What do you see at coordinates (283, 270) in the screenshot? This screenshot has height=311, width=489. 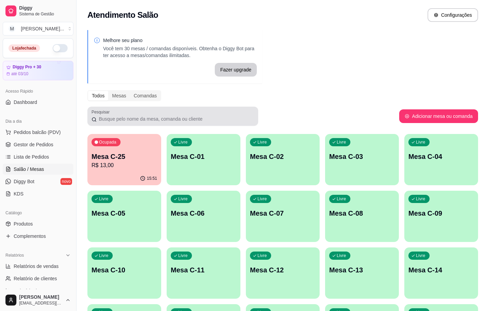 I see `p: Mesa C-12` at bounding box center [283, 270].